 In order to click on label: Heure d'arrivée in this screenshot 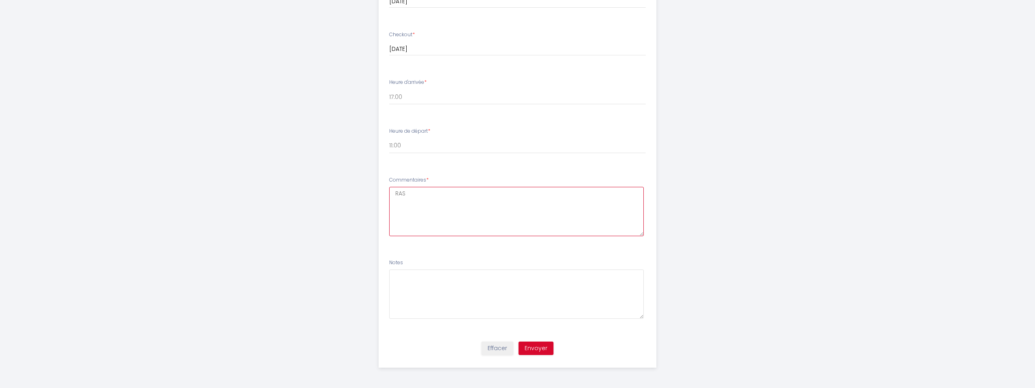, I will do `click(408, 82)`.